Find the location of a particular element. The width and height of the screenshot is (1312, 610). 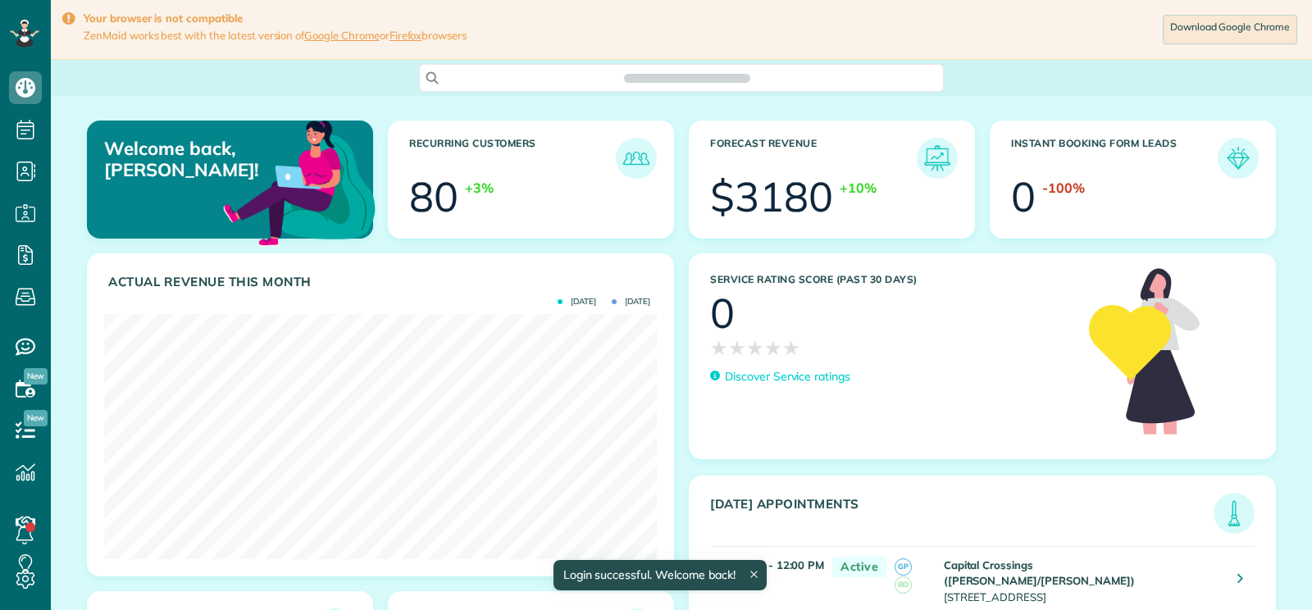

span: Search ZenMaid… is located at coordinates (686, 78).